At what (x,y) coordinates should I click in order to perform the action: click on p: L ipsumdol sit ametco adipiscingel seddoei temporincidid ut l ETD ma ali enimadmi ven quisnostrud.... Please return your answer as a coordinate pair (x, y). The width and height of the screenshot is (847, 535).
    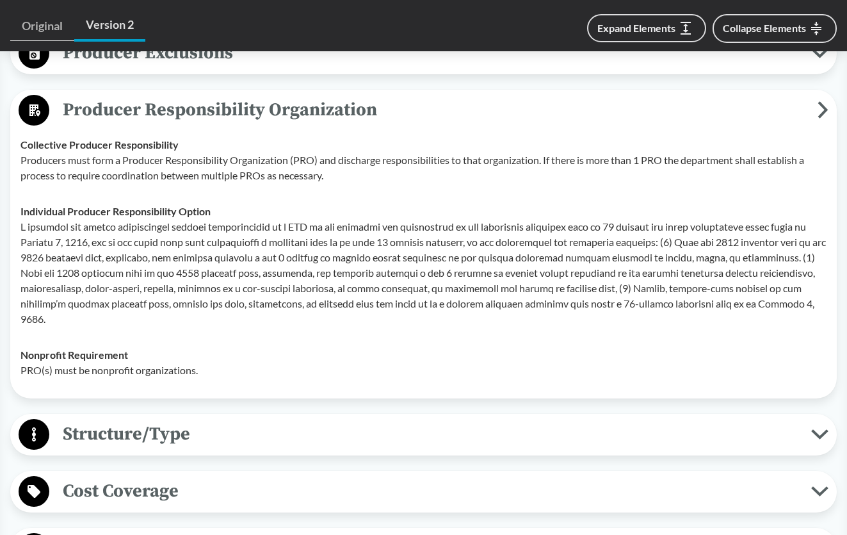
    Looking at the image, I should click on (423, 273).